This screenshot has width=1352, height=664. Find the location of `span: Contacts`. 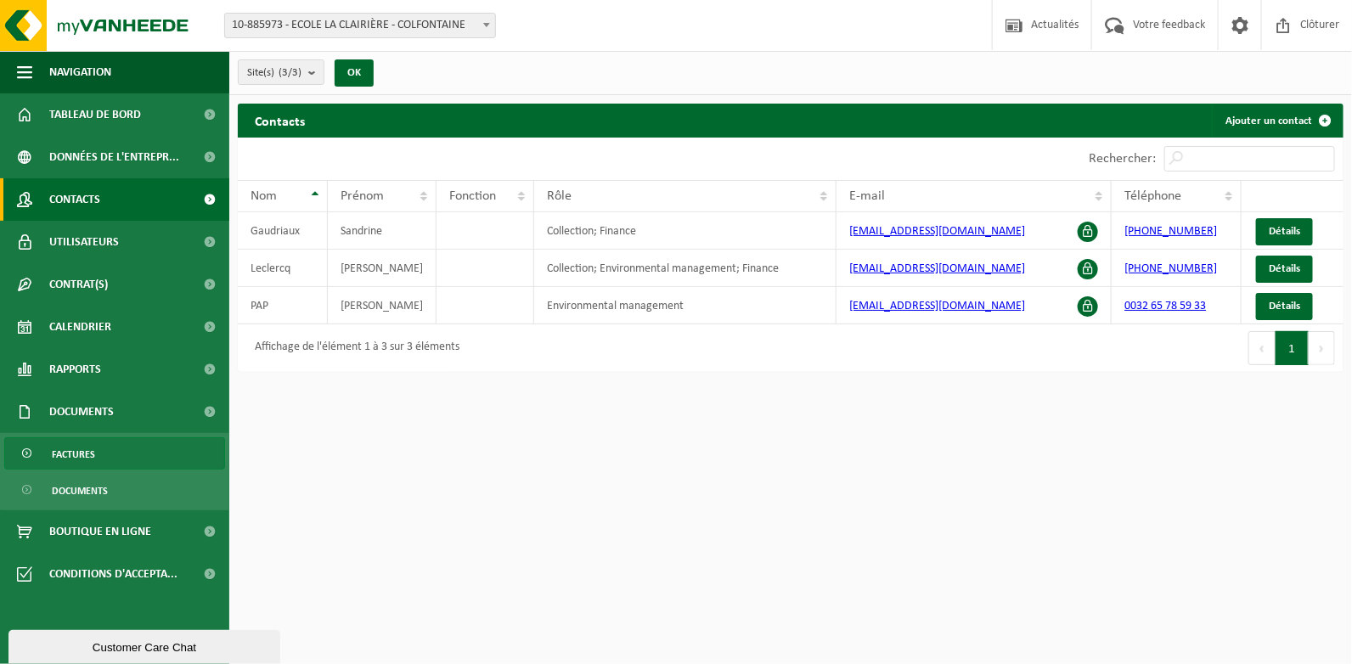

span: Contacts is located at coordinates (75, 200).